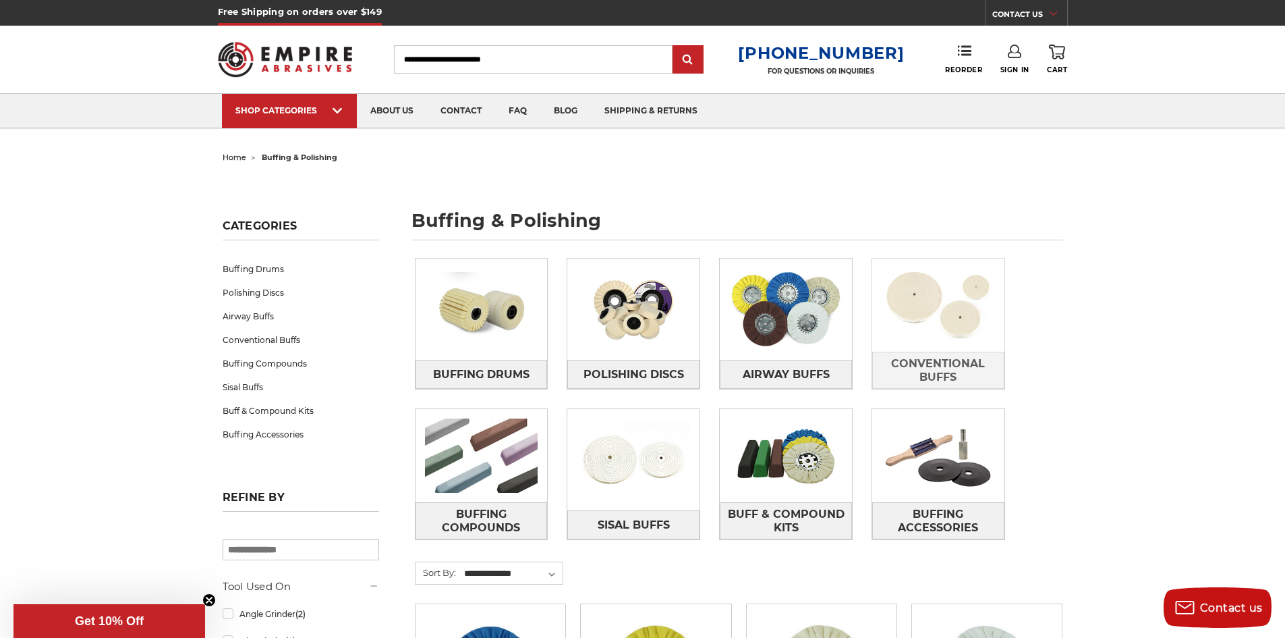  I want to click on span: Buffing Accessories, so click(939, 521).